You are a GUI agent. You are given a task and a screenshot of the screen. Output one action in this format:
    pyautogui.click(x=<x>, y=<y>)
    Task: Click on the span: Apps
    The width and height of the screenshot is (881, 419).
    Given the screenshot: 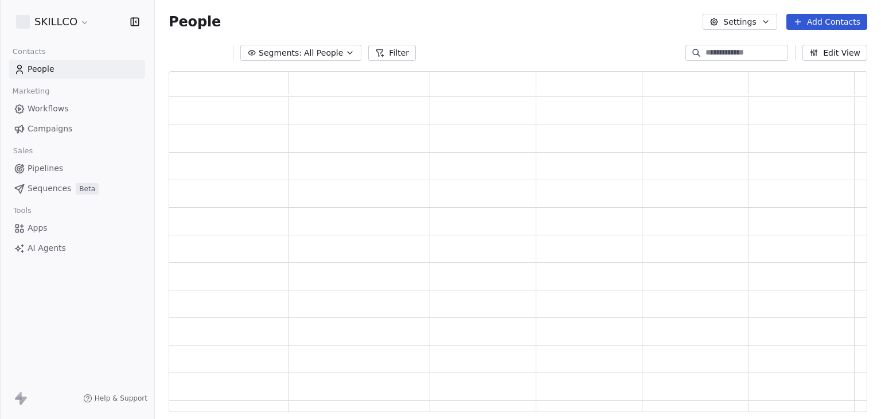 What is the action you would take?
    pyautogui.click(x=37, y=228)
    